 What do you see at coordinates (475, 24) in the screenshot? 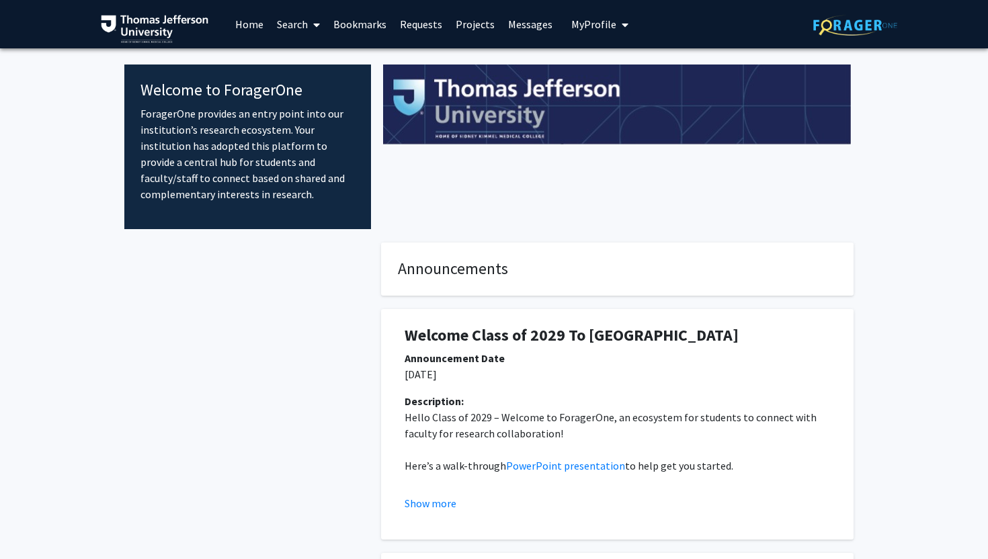
I see `a: Projects` at bounding box center [475, 24].